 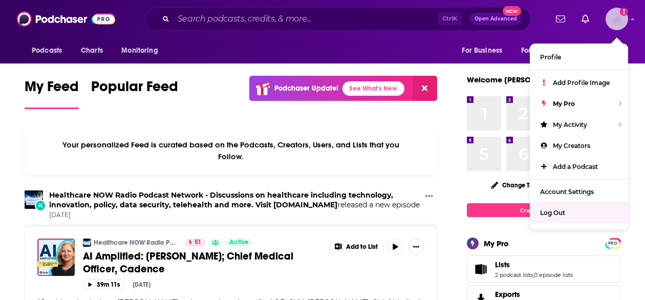 What do you see at coordinates (617, 19) in the screenshot?
I see `img: User Profile` at bounding box center [617, 19].